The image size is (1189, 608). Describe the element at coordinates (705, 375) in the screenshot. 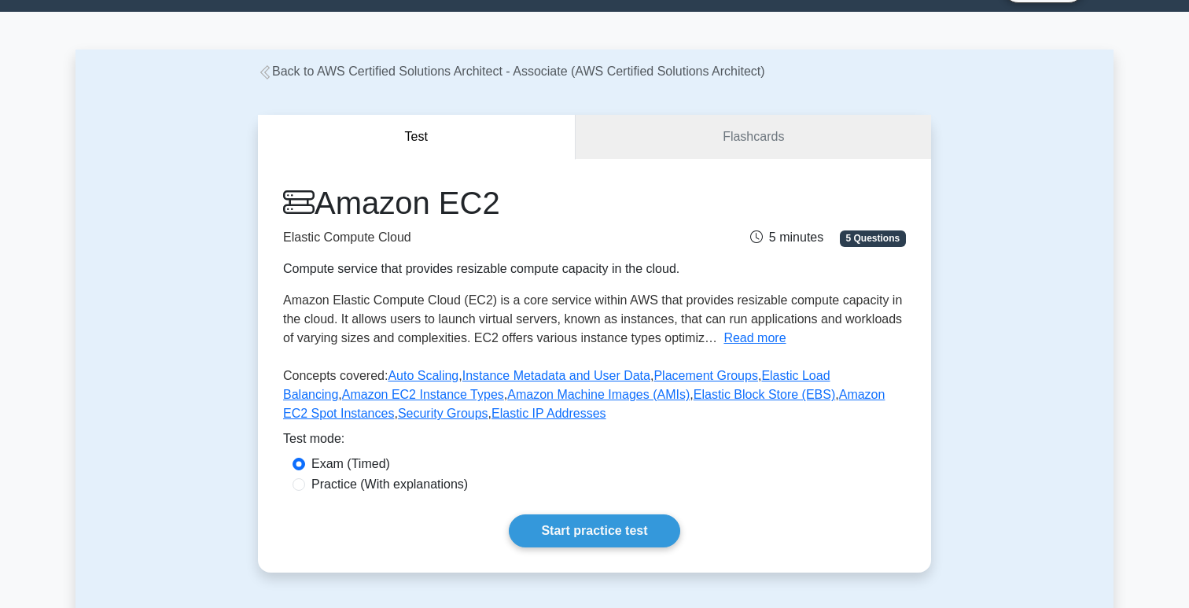

I see `a: Placement Groups` at that location.